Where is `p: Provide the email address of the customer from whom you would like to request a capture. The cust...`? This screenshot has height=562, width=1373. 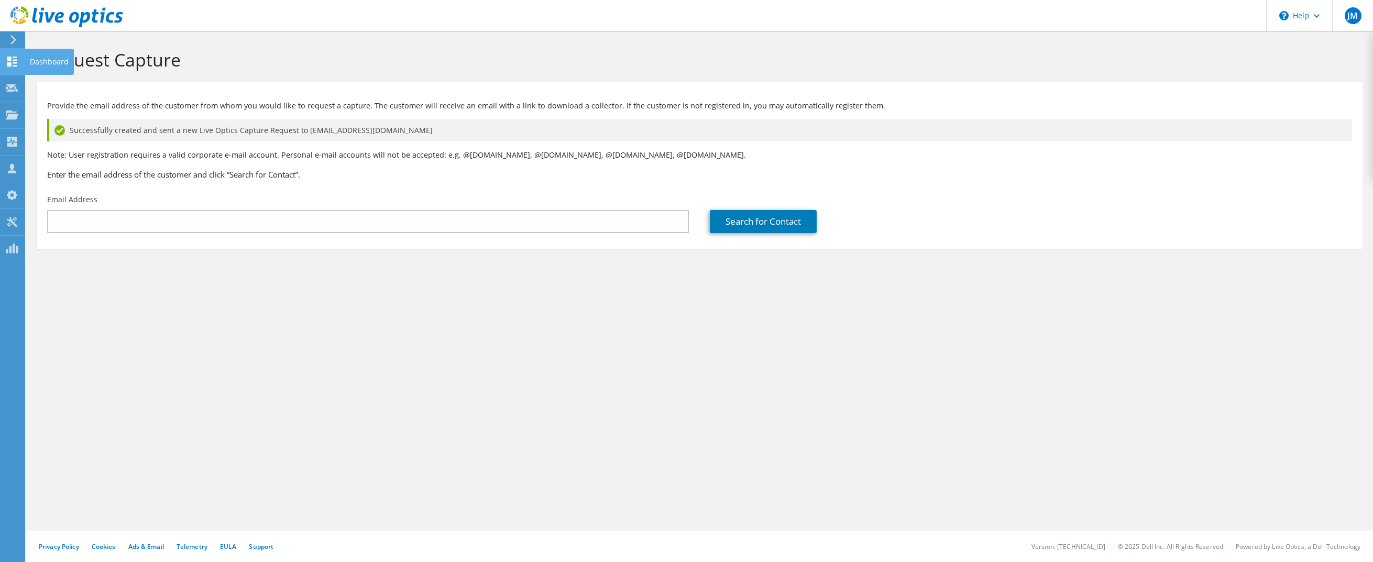
p: Provide the email address of the customer from whom you would like to request a capture. The cust... is located at coordinates (699, 106).